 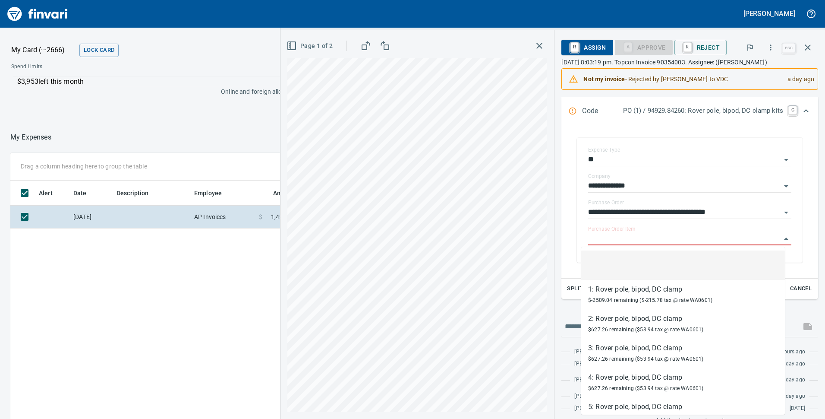 I want to click on span: Assign, so click(x=587, y=47).